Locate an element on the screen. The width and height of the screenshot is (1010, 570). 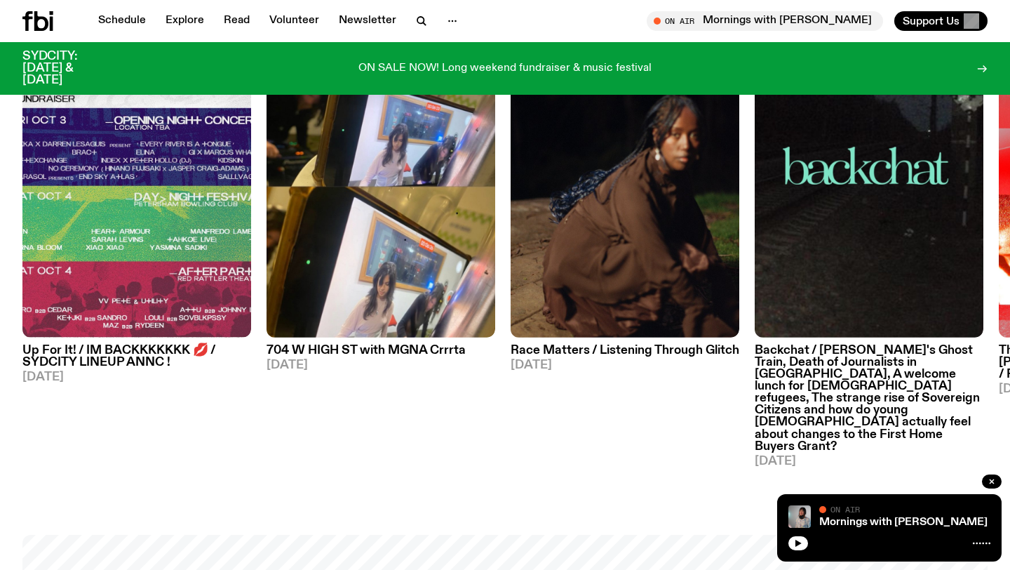
a: Newsletter is located at coordinates (368, 21).